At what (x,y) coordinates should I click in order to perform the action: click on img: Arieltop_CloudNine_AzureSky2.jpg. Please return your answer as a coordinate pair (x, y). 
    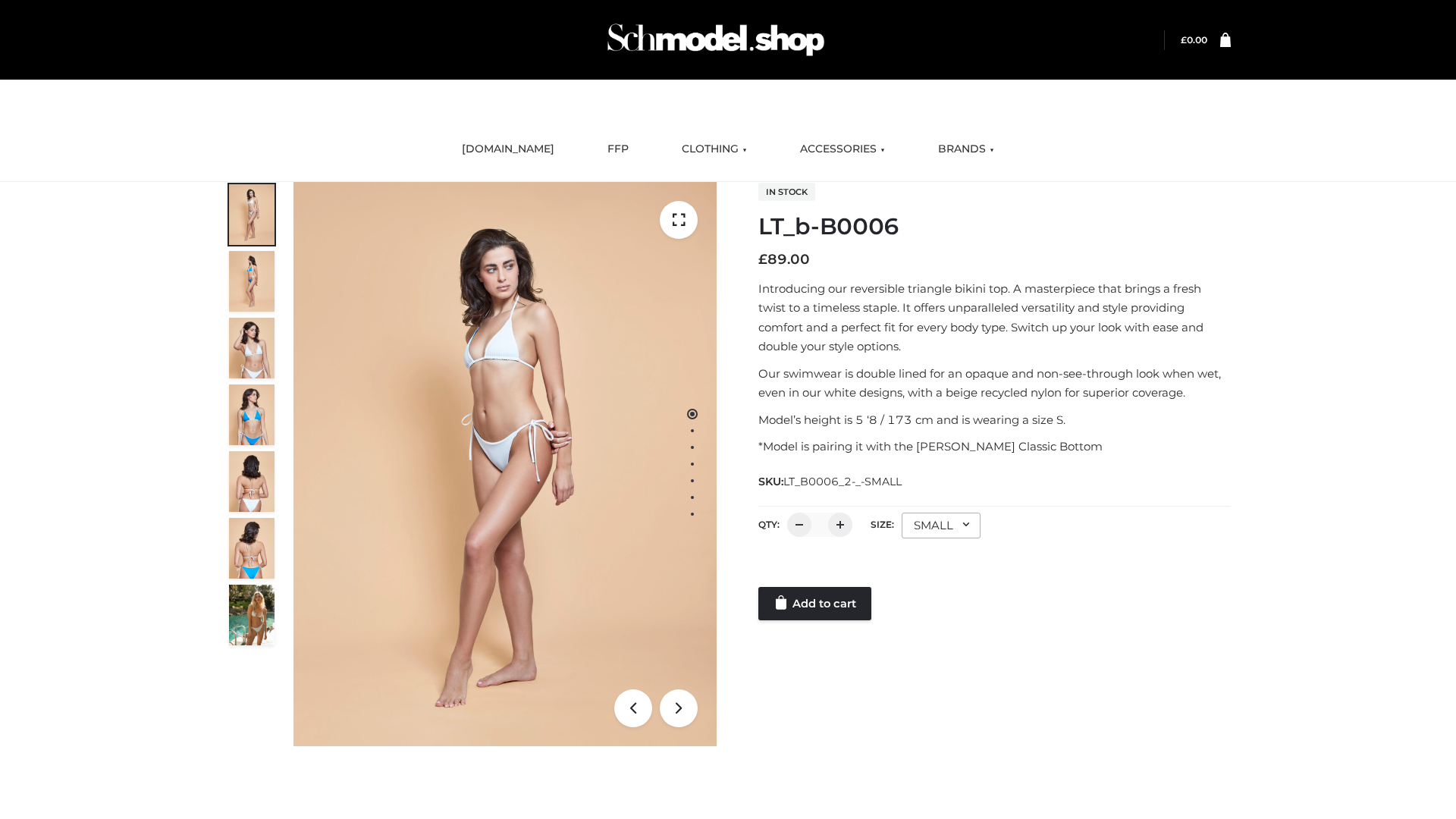
    Looking at the image, I should click on (252, 615).